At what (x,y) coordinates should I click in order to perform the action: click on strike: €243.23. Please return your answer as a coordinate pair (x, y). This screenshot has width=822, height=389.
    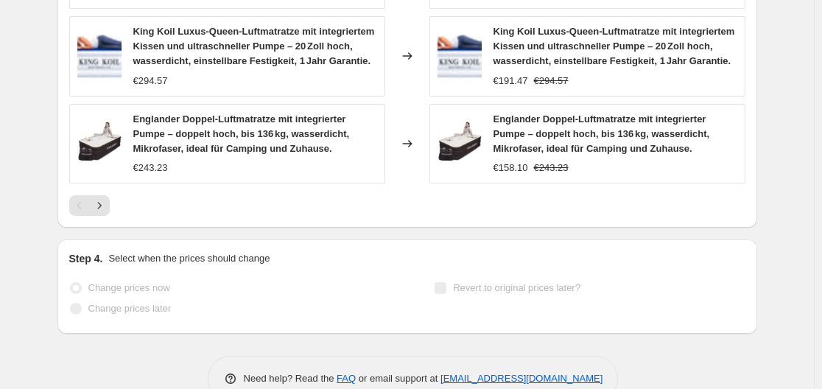
    Looking at the image, I should click on (551, 168).